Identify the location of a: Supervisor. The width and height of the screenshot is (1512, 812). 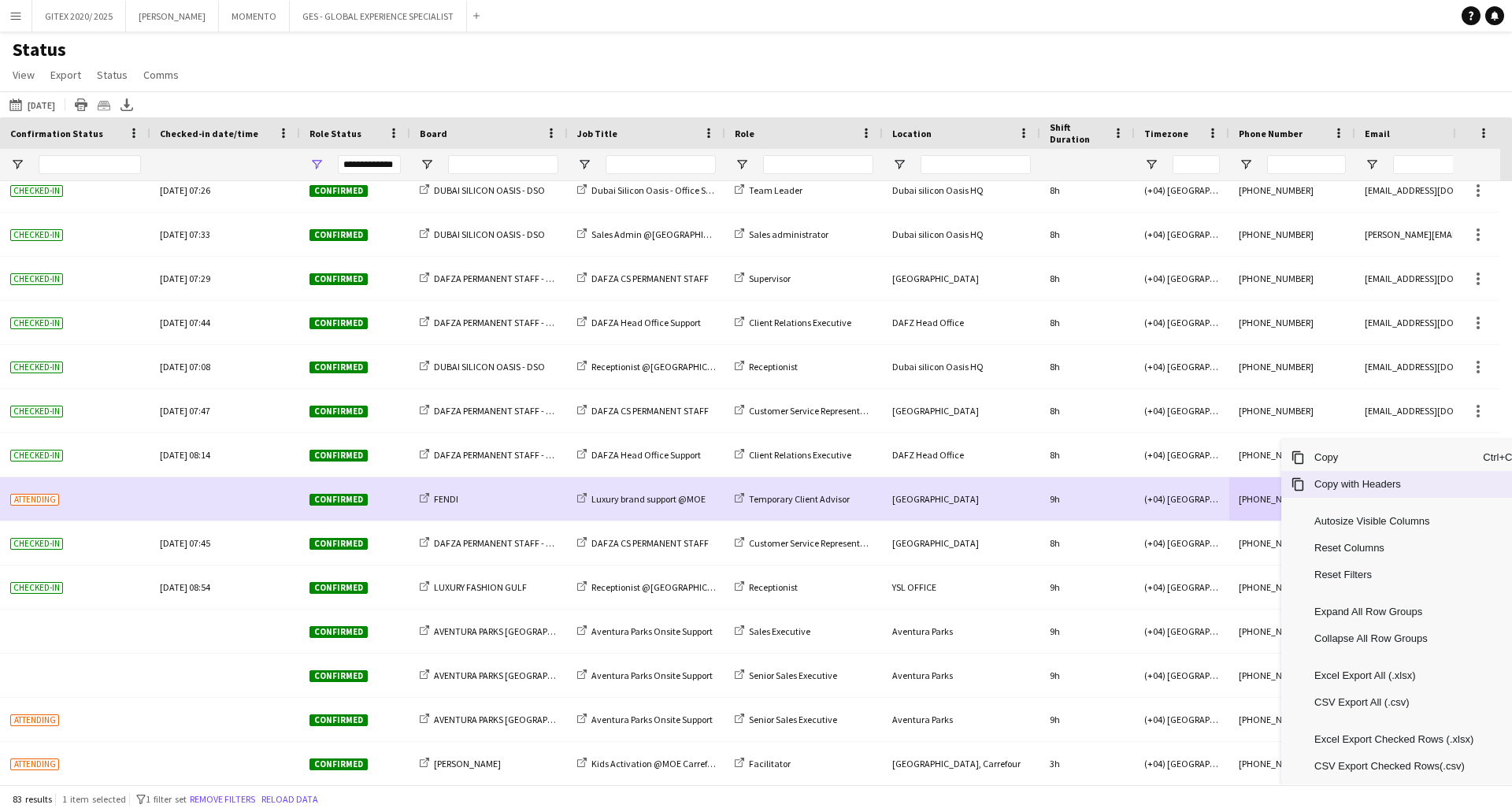
(762, 278).